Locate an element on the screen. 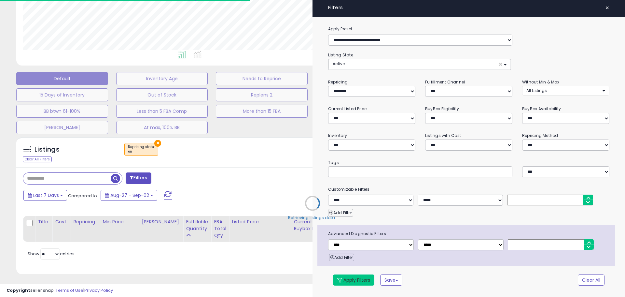 The width and height of the screenshot is (625, 297). span: All Listings is located at coordinates (537, 90).